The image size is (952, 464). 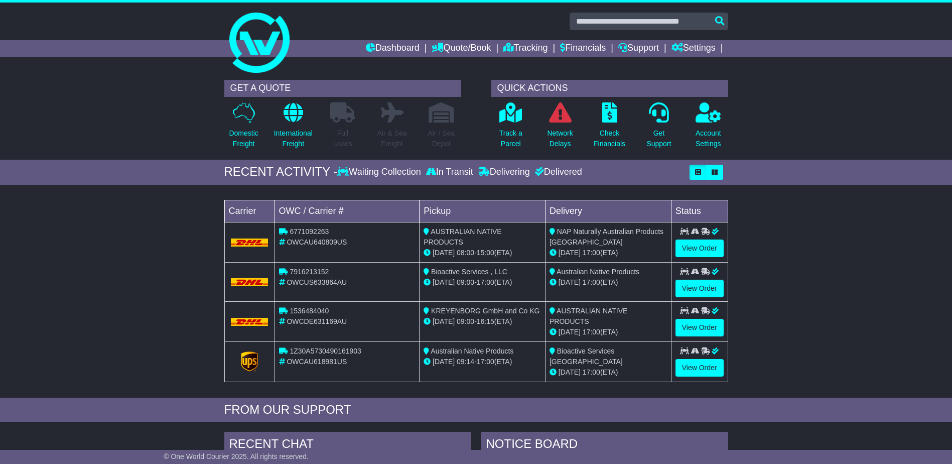 I want to click on div: Delivered, so click(x=557, y=172).